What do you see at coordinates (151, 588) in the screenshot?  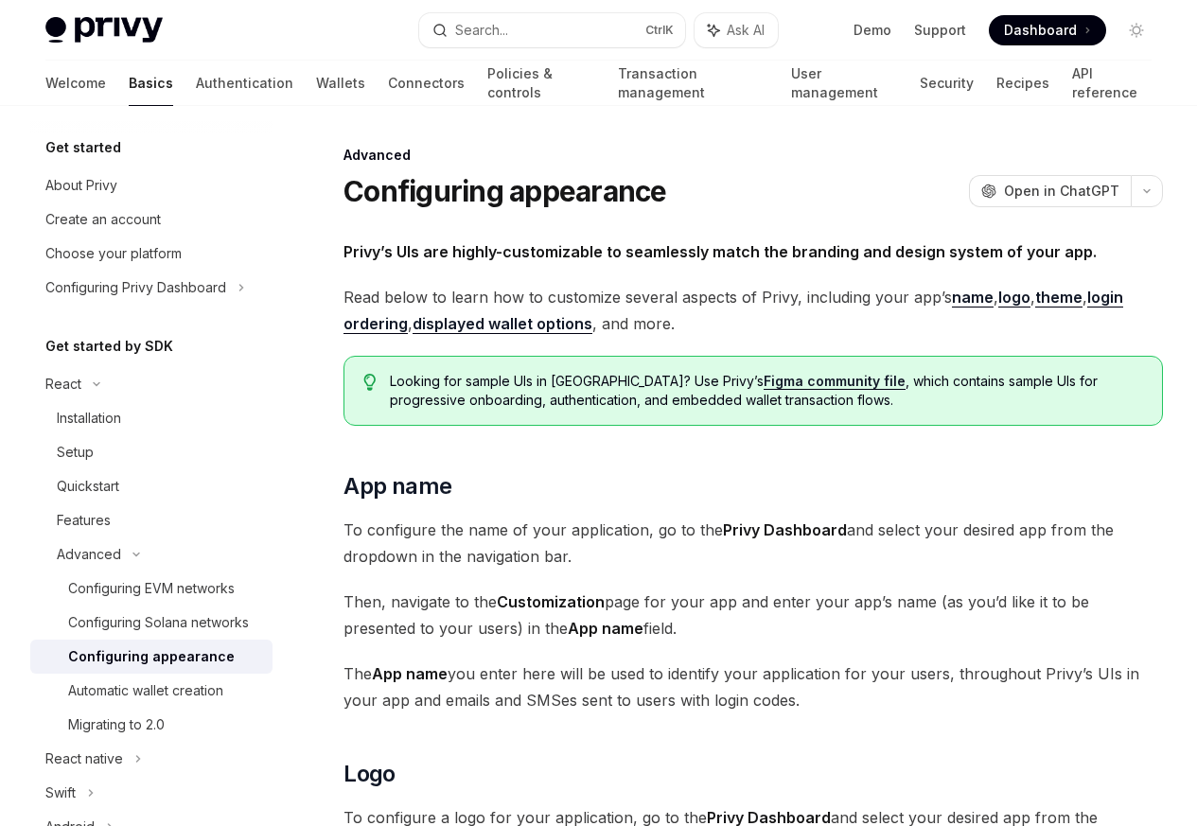 I see `a: Configuring EVM networks` at bounding box center [151, 588].